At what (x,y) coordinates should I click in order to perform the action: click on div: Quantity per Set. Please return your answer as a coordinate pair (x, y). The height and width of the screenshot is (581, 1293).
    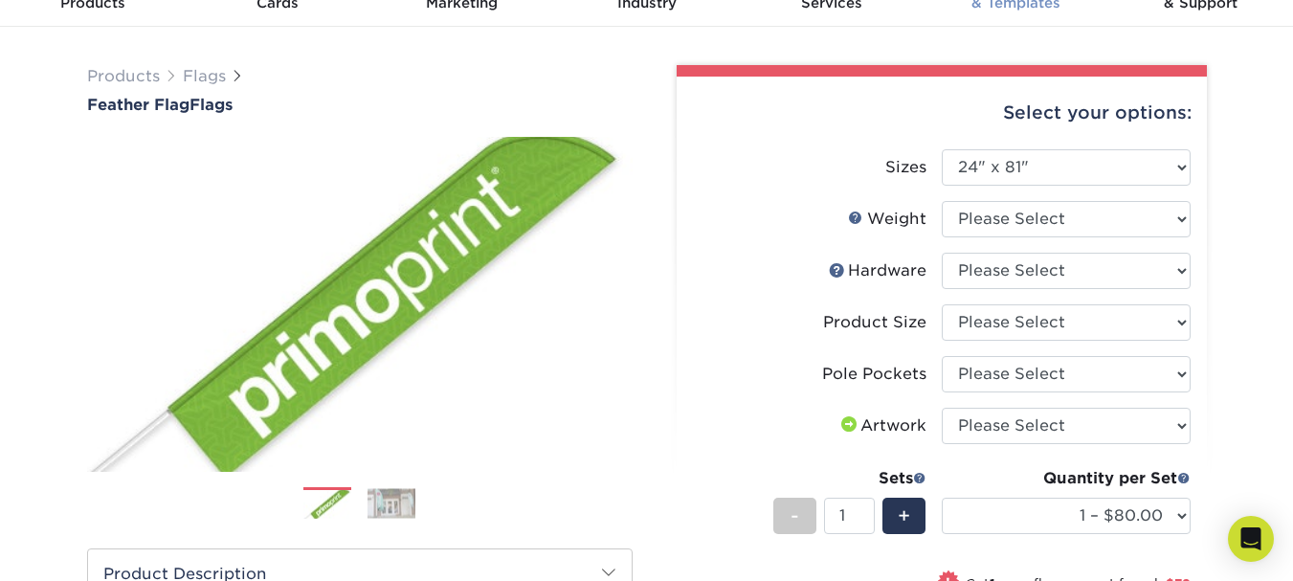
    Looking at the image, I should click on (1067, 479).